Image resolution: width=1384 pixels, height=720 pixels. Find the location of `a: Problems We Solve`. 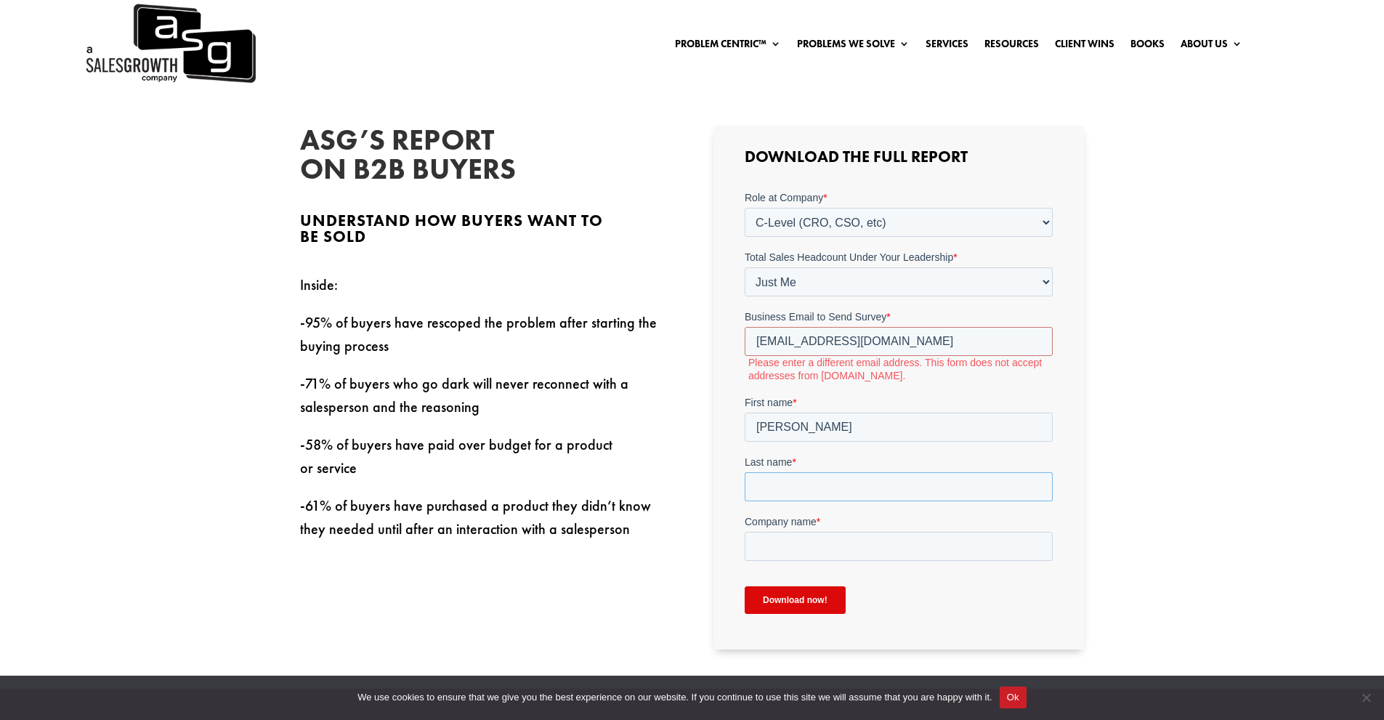

a: Problems We Solve is located at coordinates (853, 46).